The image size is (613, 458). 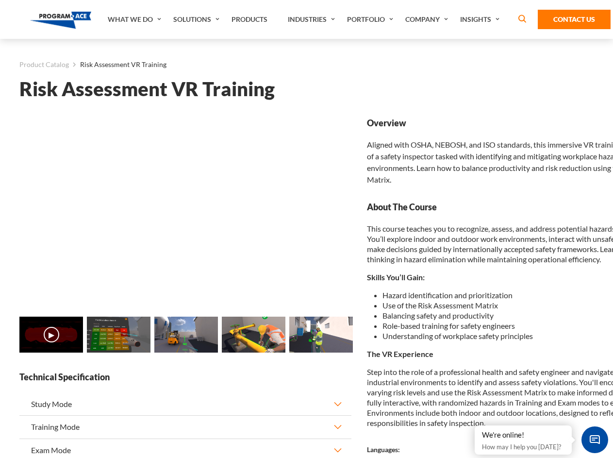 What do you see at coordinates (185, 427) in the screenshot?
I see `button: Training Mode` at bounding box center [185, 427].